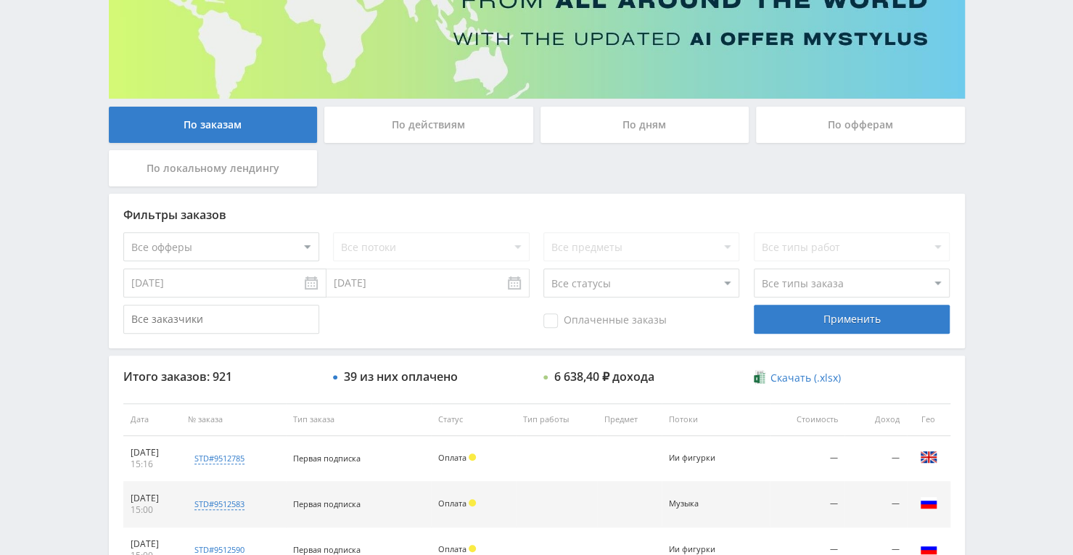 The width and height of the screenshot is (1073, 555). What do you see at coordinates (605, 321) in the screenshot?
I see `span: Оплаченные заказы` at bounding box center [605, 321].